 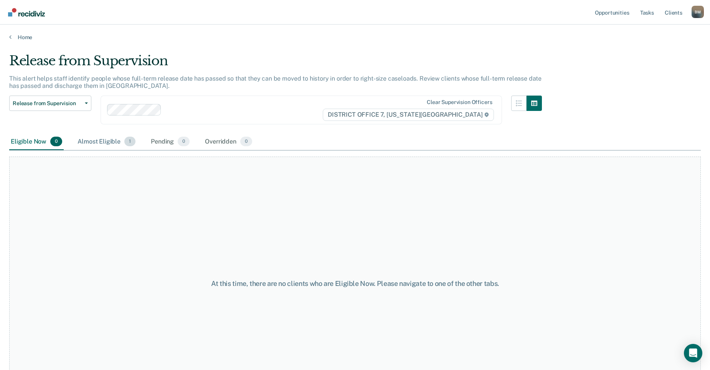 What do you see at coordinates (698, 12) in the screenshot?
I see `button: Profile dropdown button` at bounding box center [698, 12].